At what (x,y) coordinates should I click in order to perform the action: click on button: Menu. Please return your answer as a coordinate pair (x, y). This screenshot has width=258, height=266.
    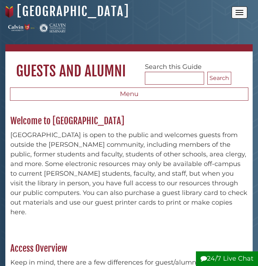
    Looking at the image, I should click on (129, 94).